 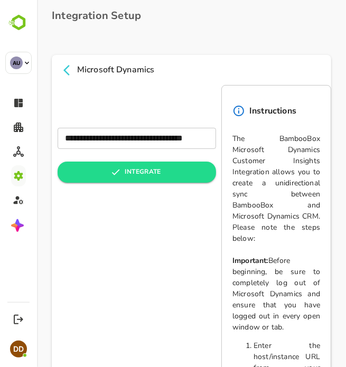 What do you see at coordinates (18, 23) in the screenshot?
I see `img: BambooboxLogoMark.f1c84d78b4c51b1a7b5f700c9845e183.svg` at bounding box center [18, 23].